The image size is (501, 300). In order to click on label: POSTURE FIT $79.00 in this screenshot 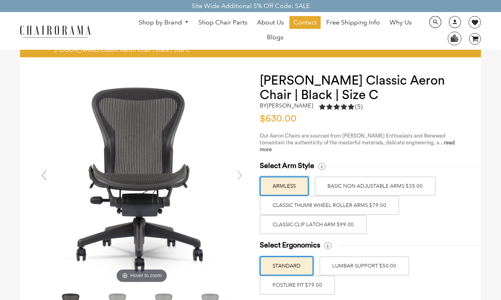, I will do `click(298, 285)`.